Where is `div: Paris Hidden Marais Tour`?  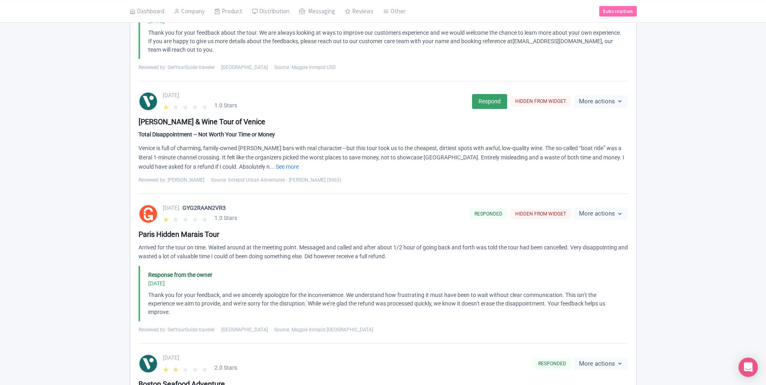
div: Paris Hidden Marais Tour is located at coordinates (383, 234).